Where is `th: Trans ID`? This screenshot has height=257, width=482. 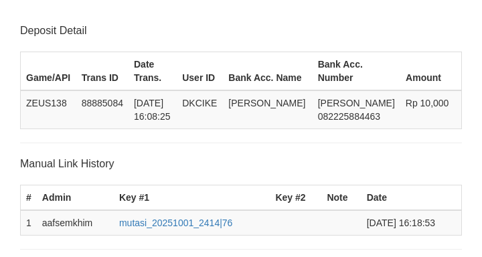
th: Trans ID is located at coordinates (102, 71).